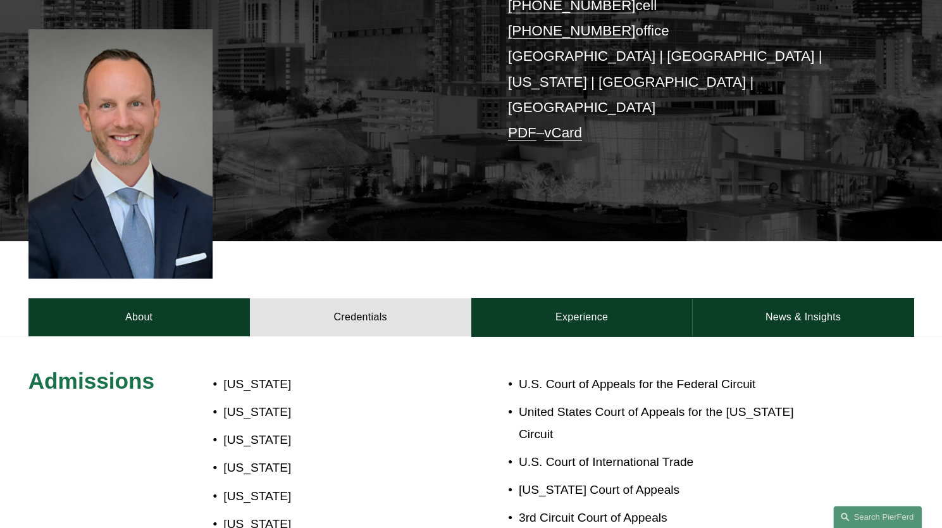 The width and height of the screenshot is (942, 528). I want to click on a: News & Insights, so click(803, 317).